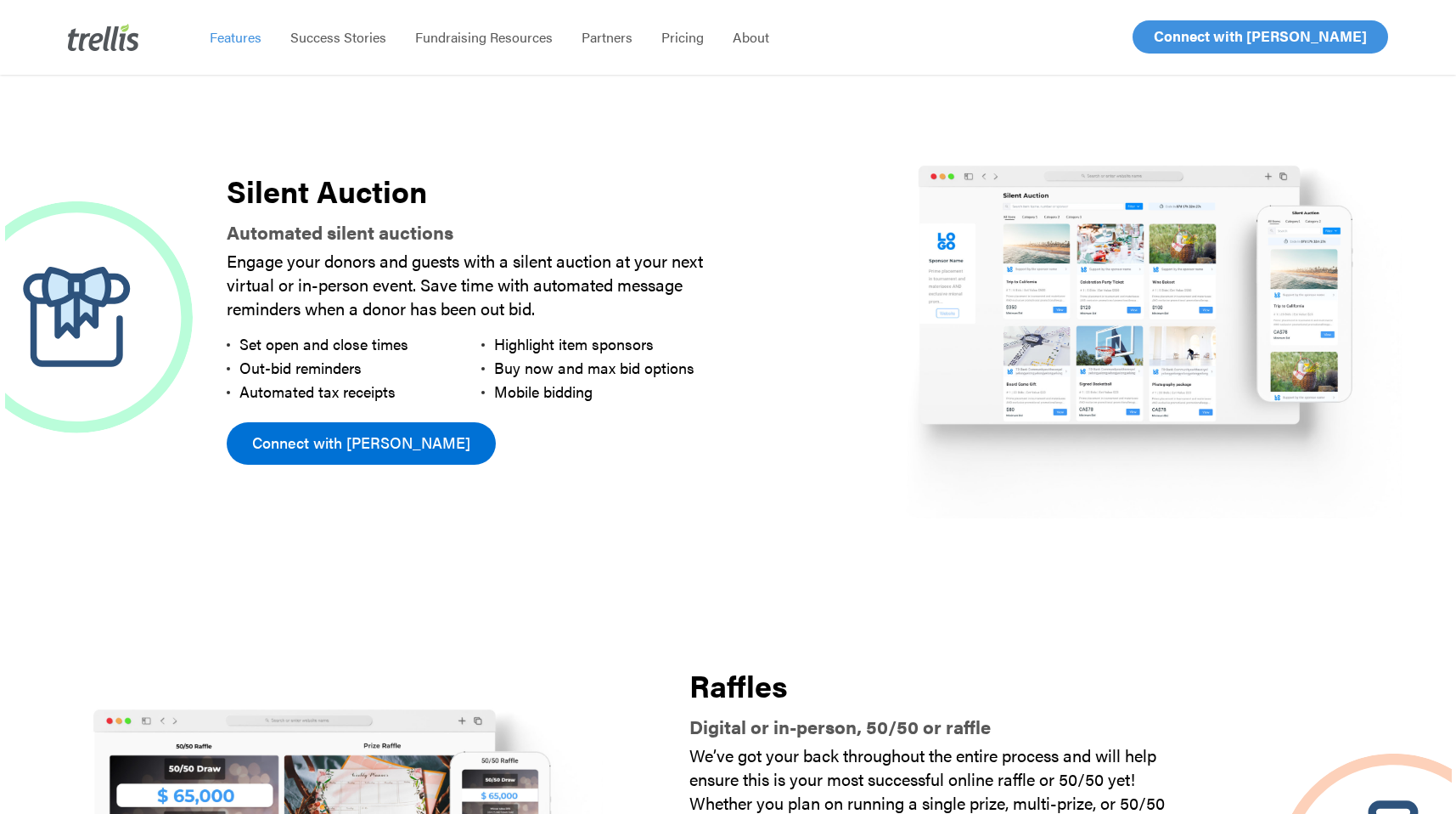 The image size is (1456, 814). What do you see at coordinates (338, 37) in the screenshot?
I see `a: Success Stories` at bounding box center [338, 37].